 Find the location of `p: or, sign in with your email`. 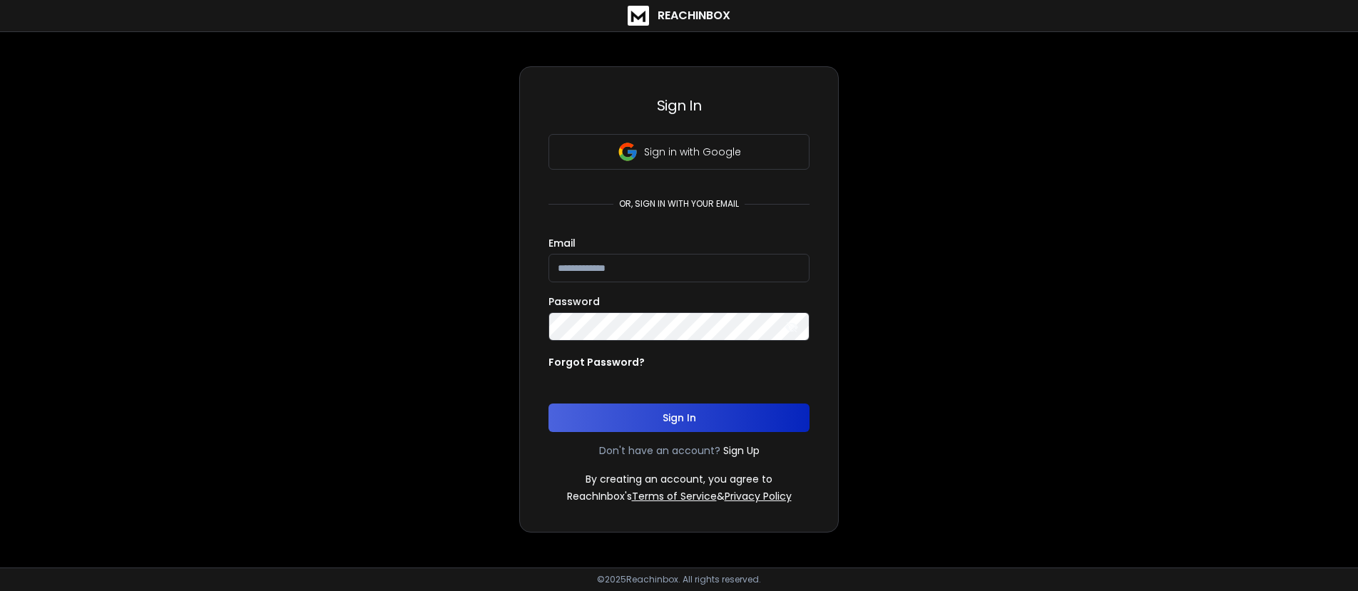

p: or, sign in with your email is located at coordinates (679, 204).